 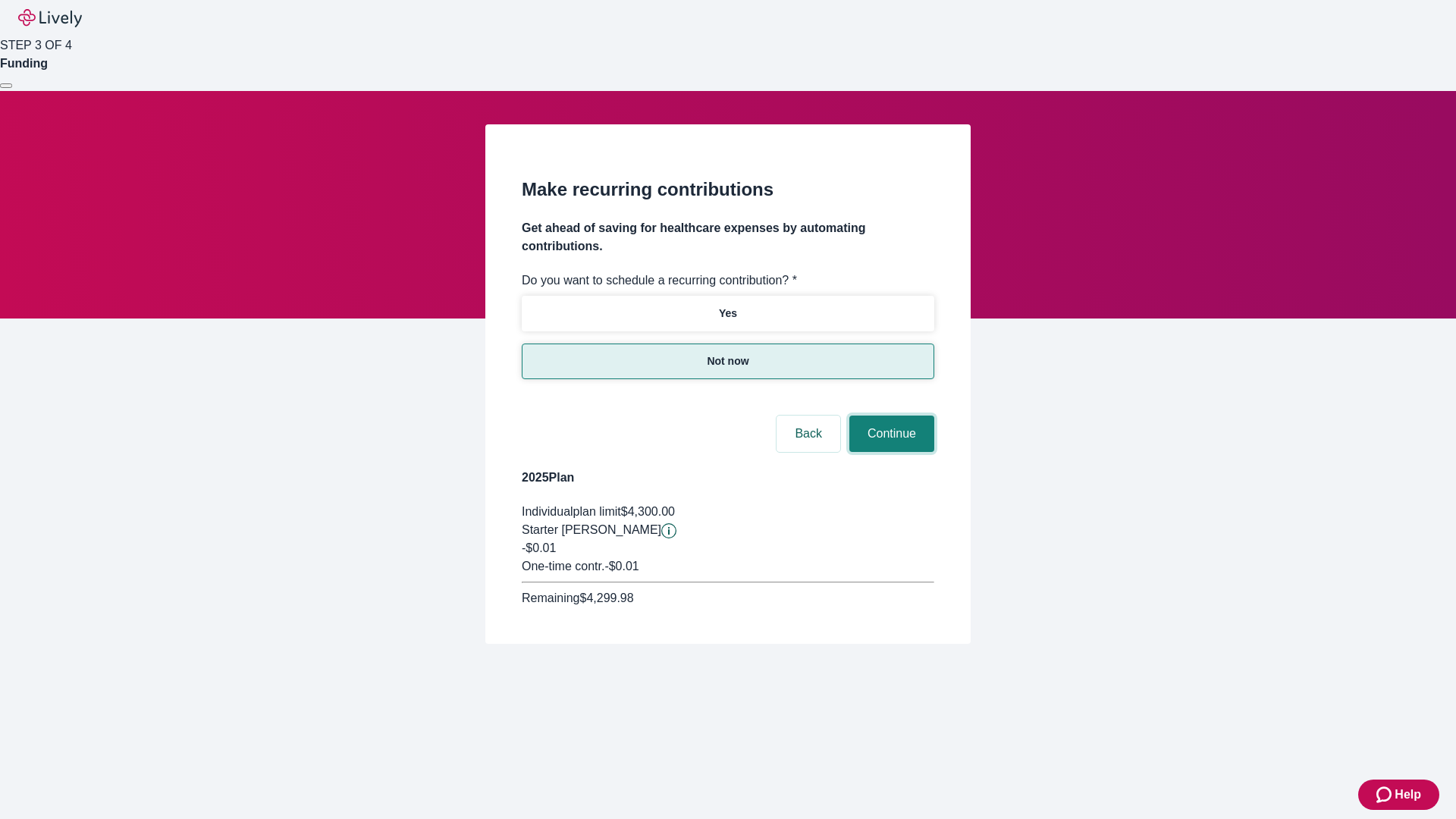 What do you see at coordinates (668, 530) in the screenshot?
I see `svg: Starter penny details` at bounding box center [668, 530].